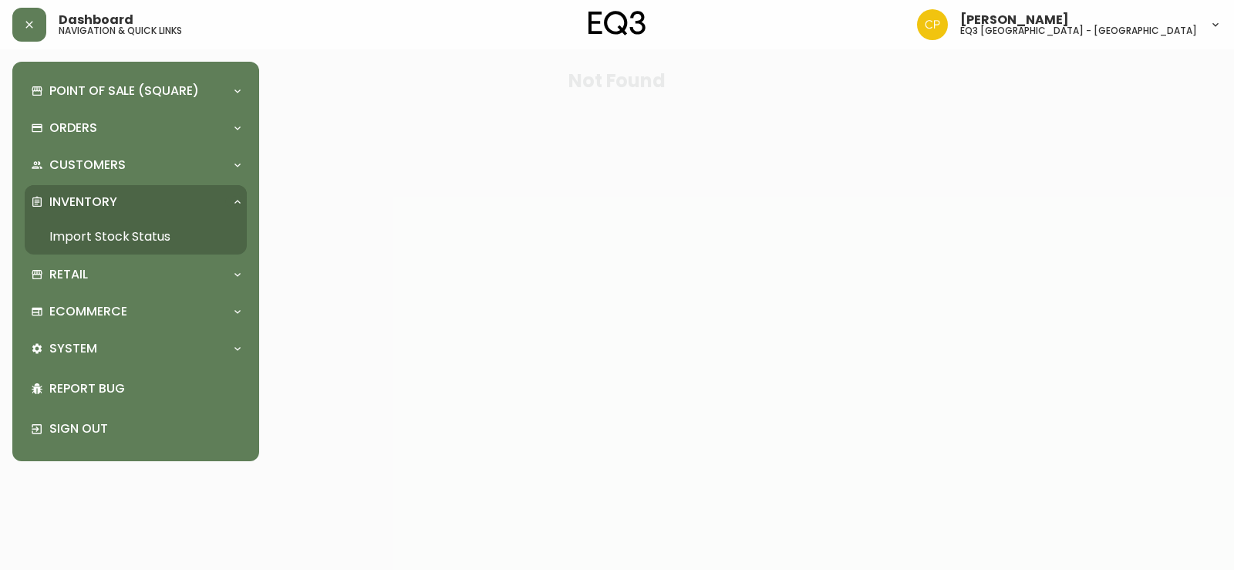 The image size is (1234, 570). What do you see at coordinates (120, 31) in the screenshot?
I see `h5: navigation & quick links` at bounding box center [120, 31].